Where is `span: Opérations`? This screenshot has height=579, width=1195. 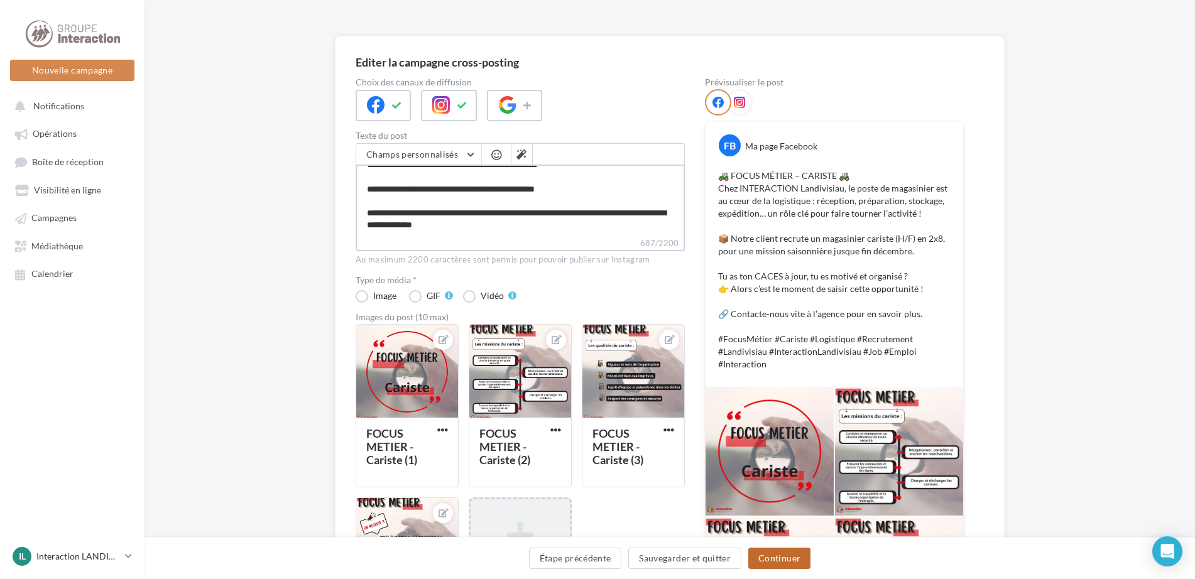
span: Opérations is located at coordinates (55, 134).